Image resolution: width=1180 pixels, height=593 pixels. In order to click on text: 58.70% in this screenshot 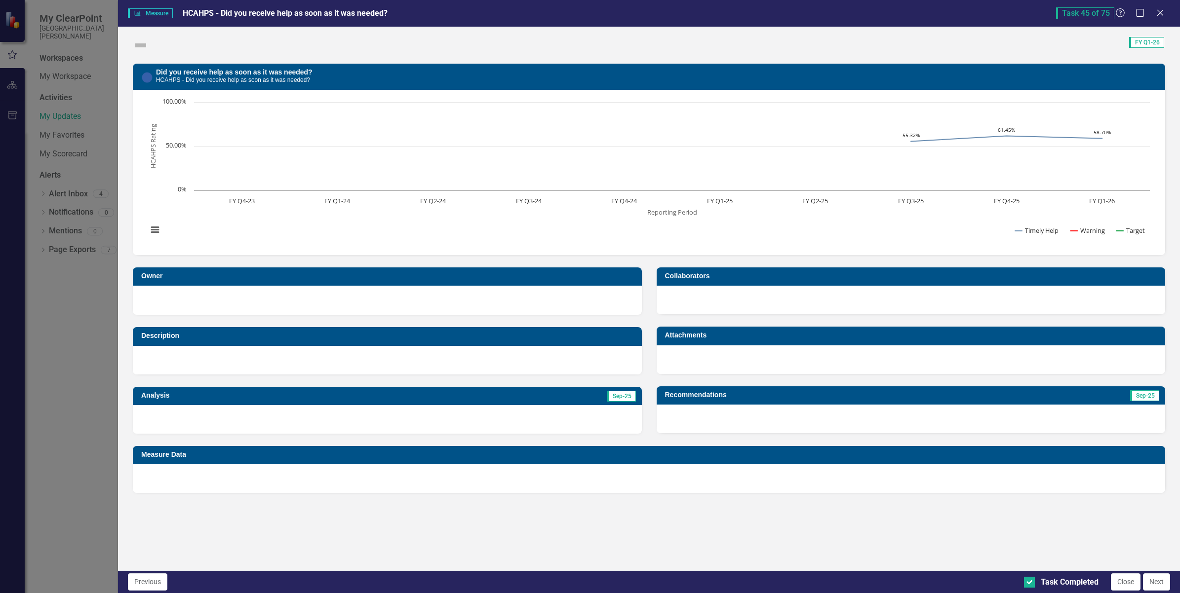, I will do `click(1102, 132)`.